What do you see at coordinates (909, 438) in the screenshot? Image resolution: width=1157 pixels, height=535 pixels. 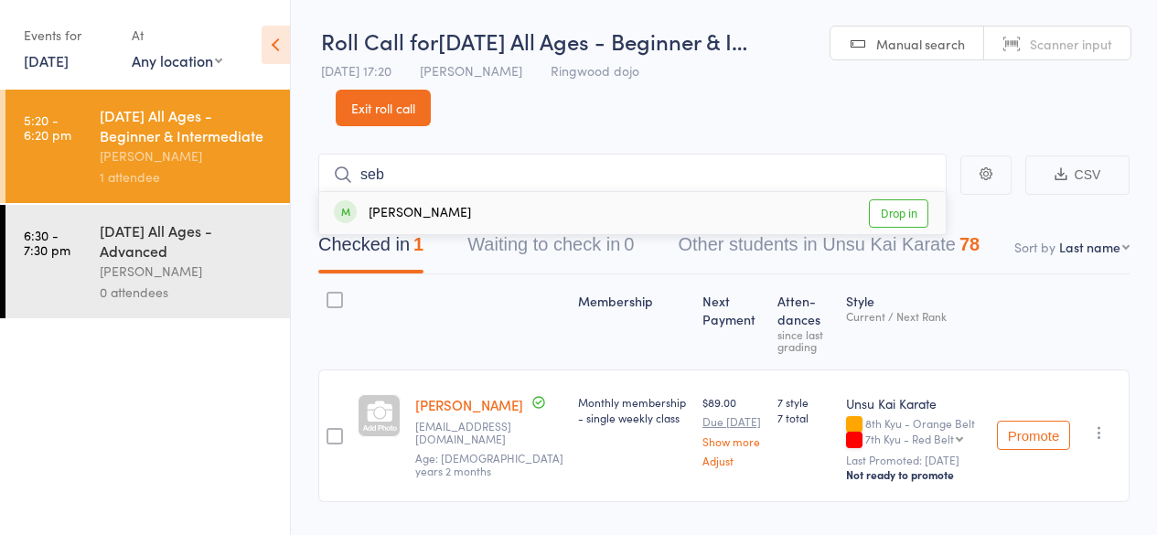 I see `div: 7th Kyu - Red Belt` at bounding box center [909, 438].